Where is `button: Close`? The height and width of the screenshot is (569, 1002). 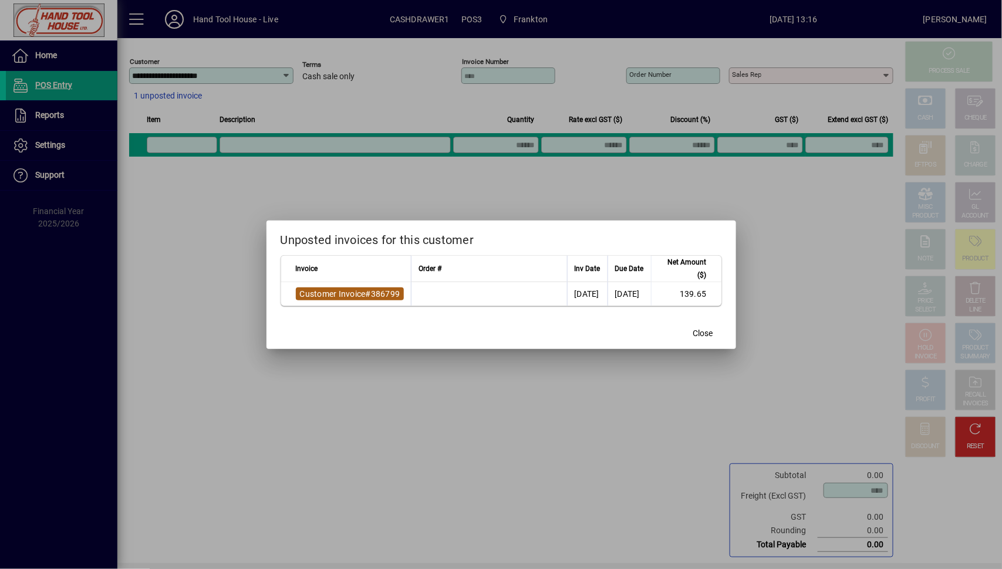
button: Close is located at coordinates (703, 334).